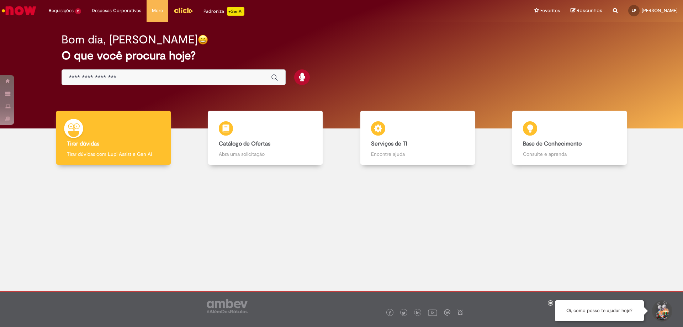 This screenshot has height=327, width=683. I want to click on img: ServiceNow, so click(19, 11).